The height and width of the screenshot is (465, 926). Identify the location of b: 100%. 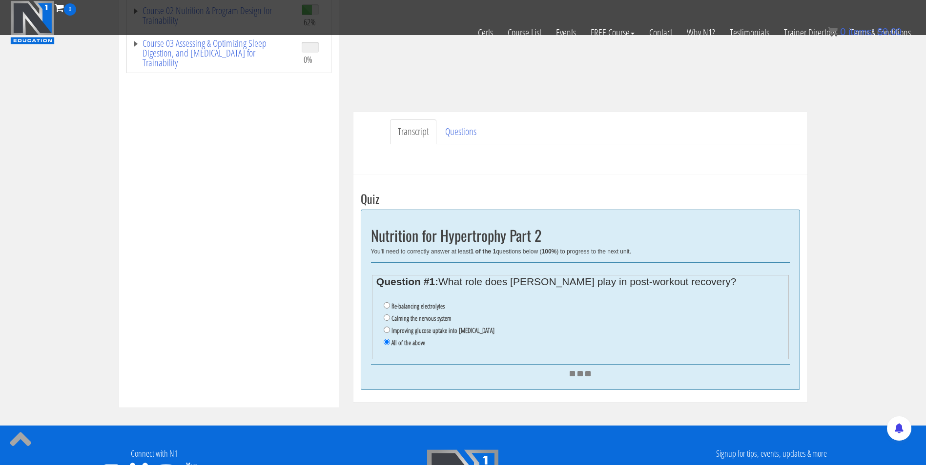
(549, 252).